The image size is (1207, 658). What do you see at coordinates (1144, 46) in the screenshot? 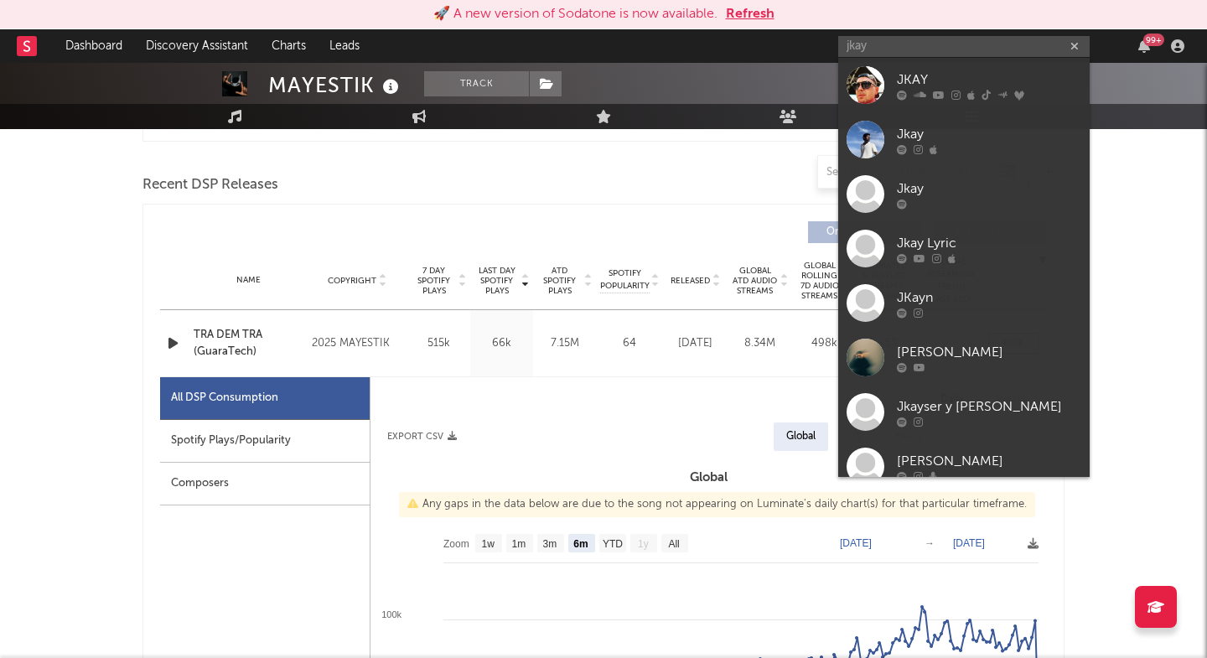
I see `button: 99+` at bounding box center [1144, 46].